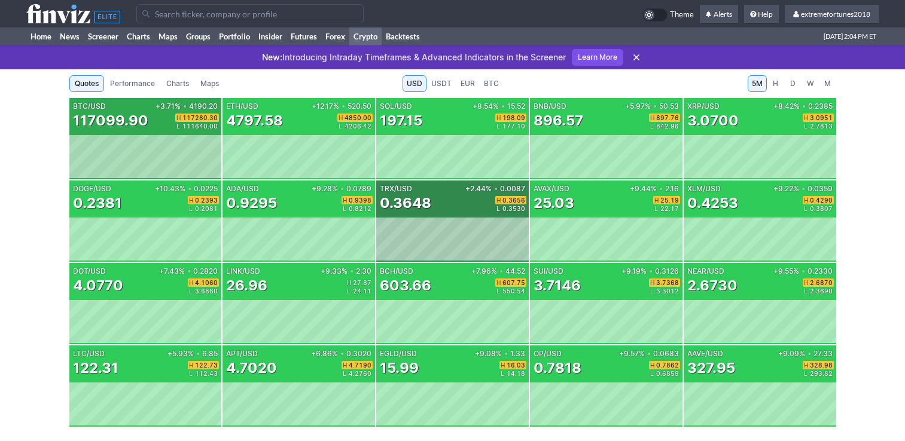 This screenshot has width=905, height=441. What do you see at coordinates (365, 36) in the screenshot?
I see `a: Crypto` at bounding box center [365, 36].